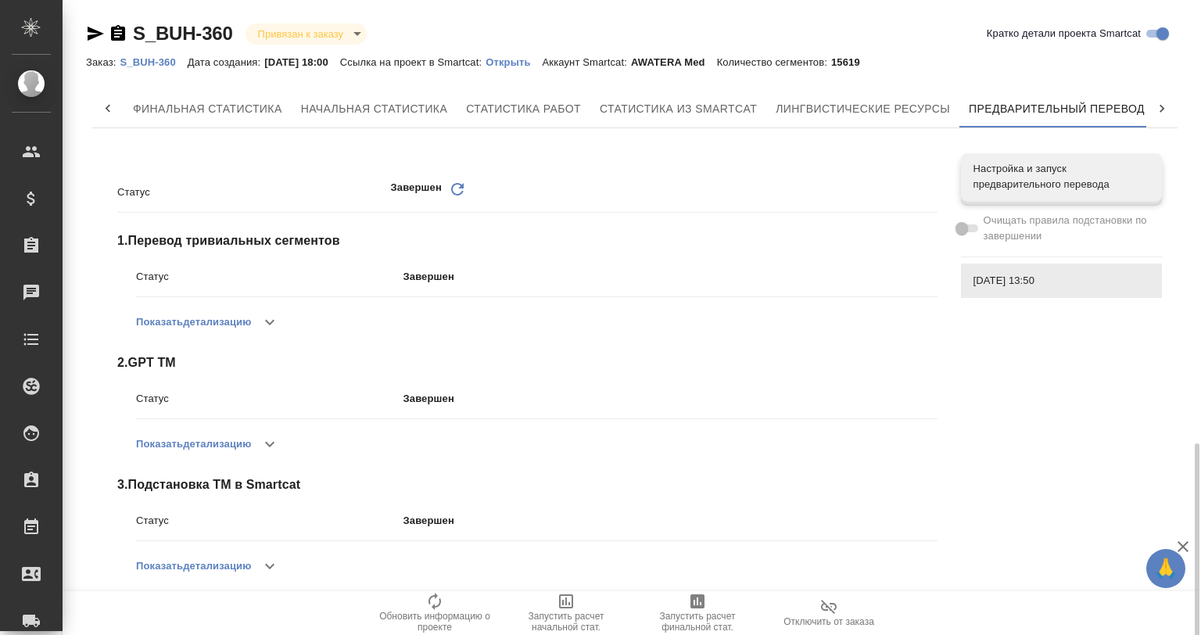 This screenshot has width=1201, height=635. I want to click on span: Лингвистические ресурсы, so click(863, 109).